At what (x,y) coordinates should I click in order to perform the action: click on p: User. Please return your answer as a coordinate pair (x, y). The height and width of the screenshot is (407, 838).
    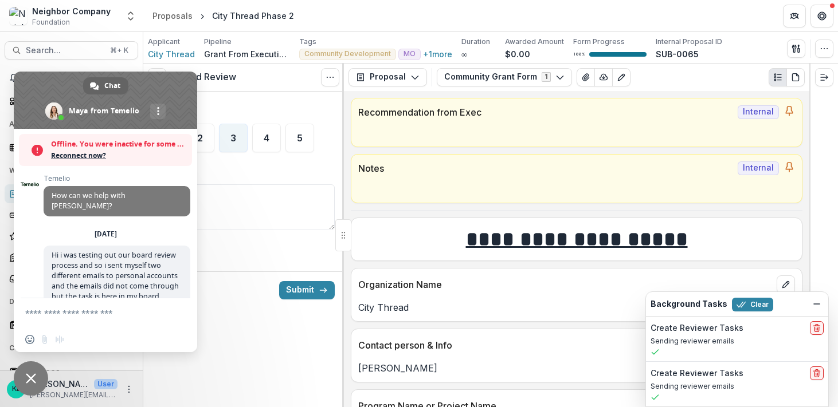
    Looking at the image, I should click on (105, 385).